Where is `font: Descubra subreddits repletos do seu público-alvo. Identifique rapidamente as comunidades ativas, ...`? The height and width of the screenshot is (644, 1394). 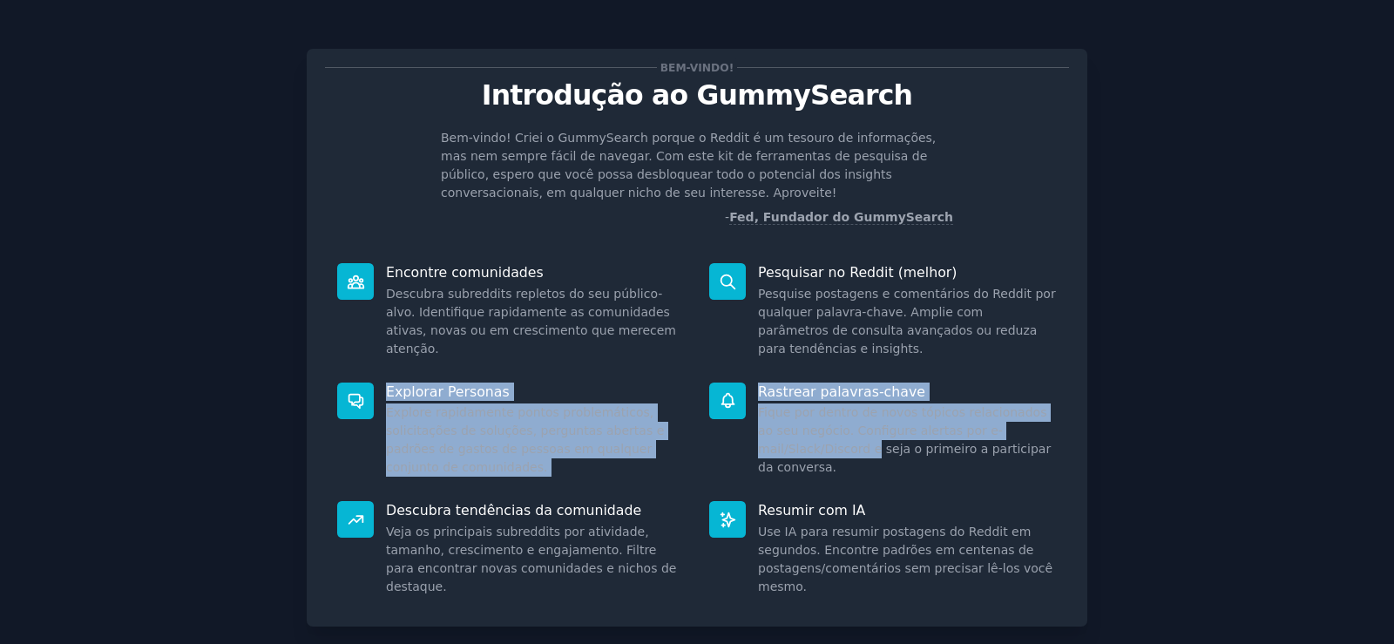
font: Descubra subreddits repletos do seu público-alvo. Identifique rapidamente as comunidades ativas, ... is located at coordinates (530, 321).